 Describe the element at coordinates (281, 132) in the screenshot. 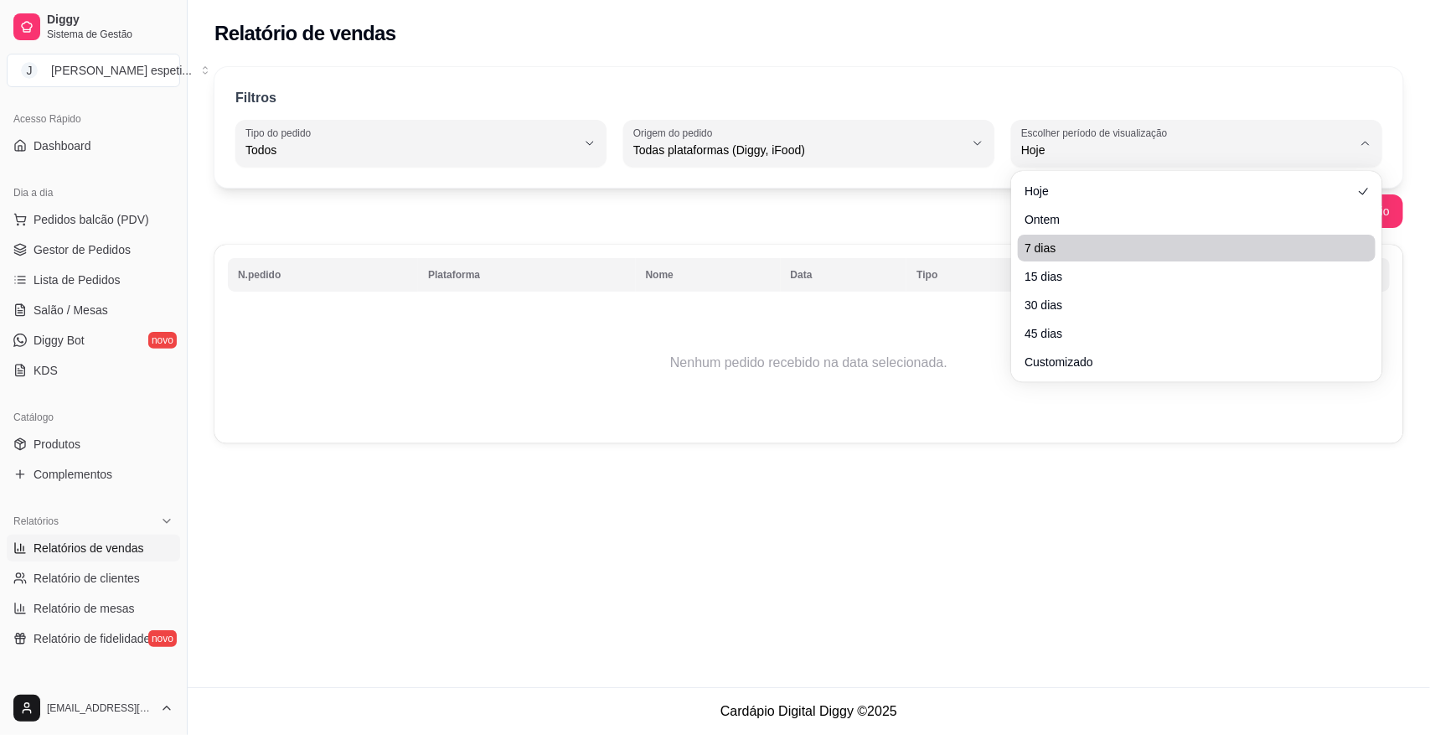

I see `label: Tipo do pedido` at that location.